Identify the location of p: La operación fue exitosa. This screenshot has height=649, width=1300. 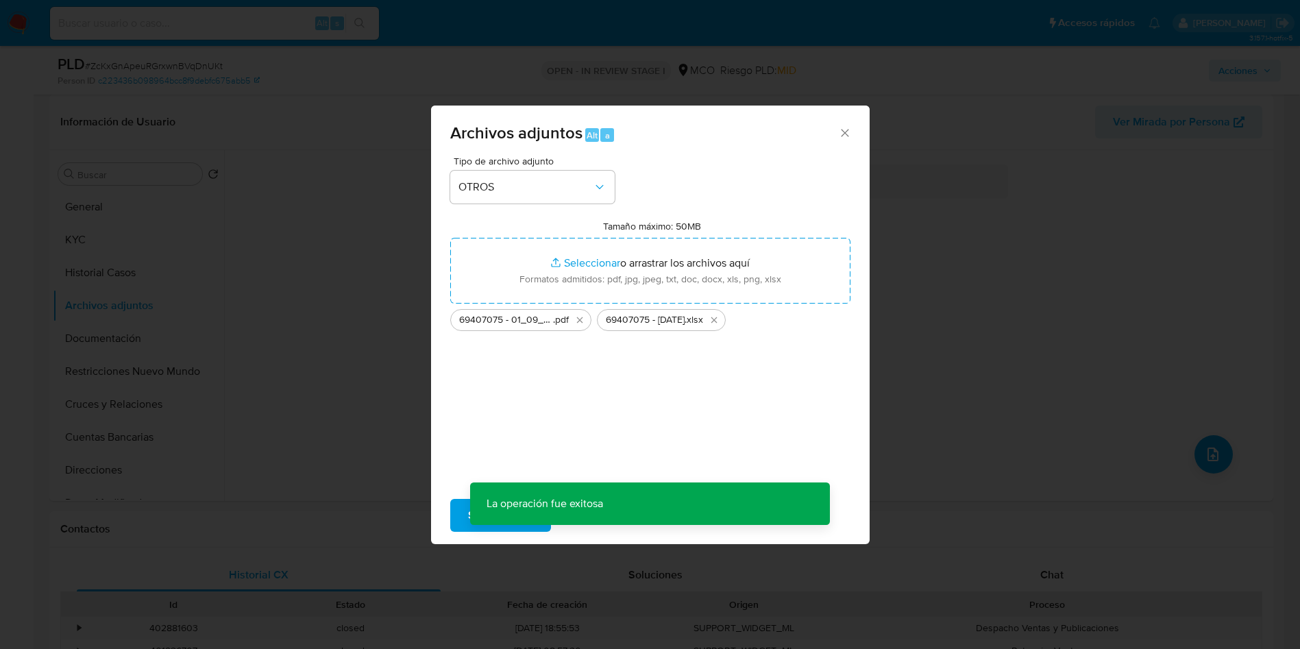
(545, 504).